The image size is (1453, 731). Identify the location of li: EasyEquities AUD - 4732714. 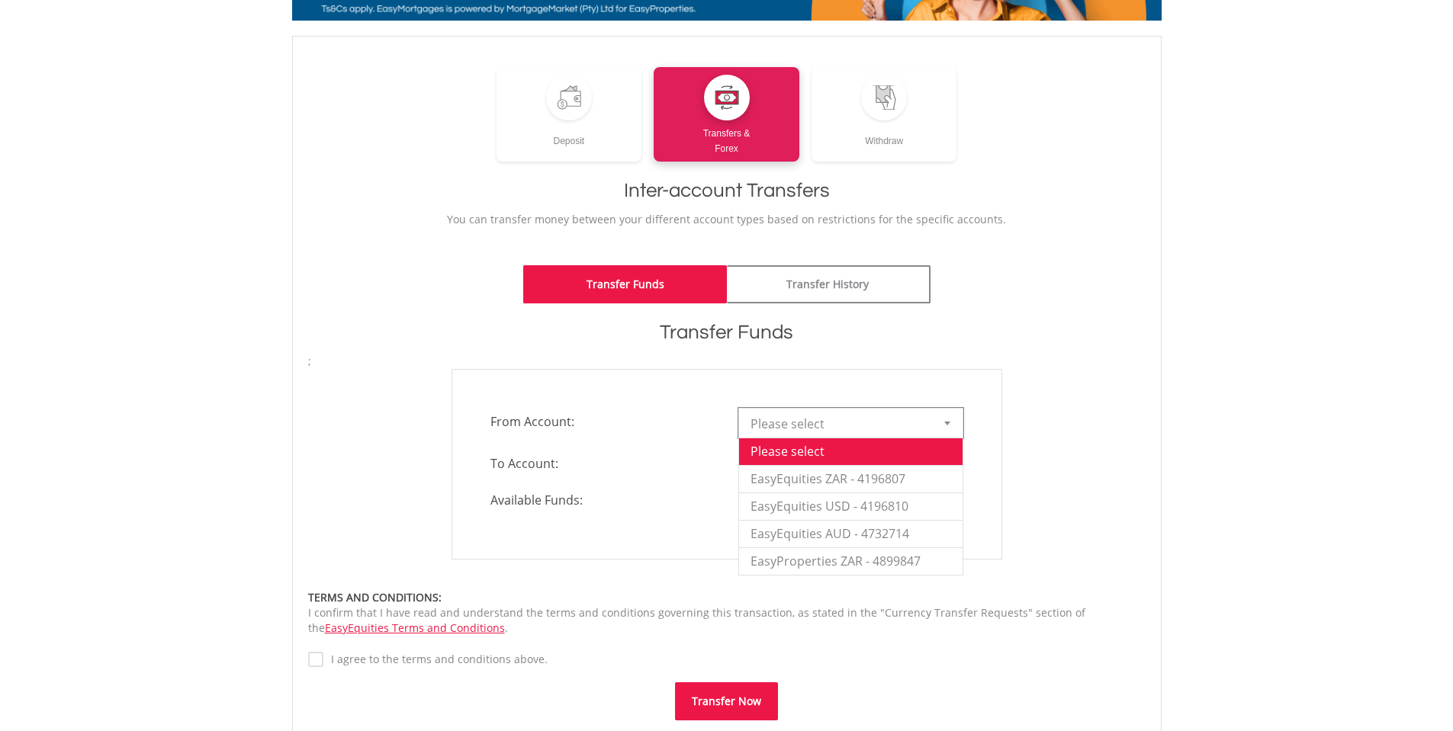
(850, 534).